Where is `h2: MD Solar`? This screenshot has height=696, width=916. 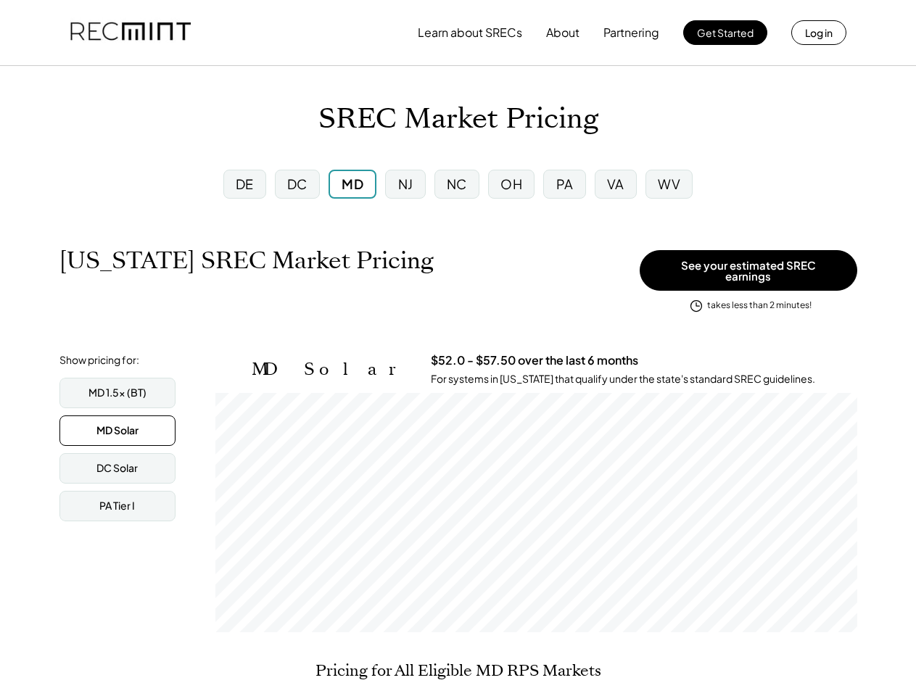
h2: MD Solar is located at coordinates (330, 369).